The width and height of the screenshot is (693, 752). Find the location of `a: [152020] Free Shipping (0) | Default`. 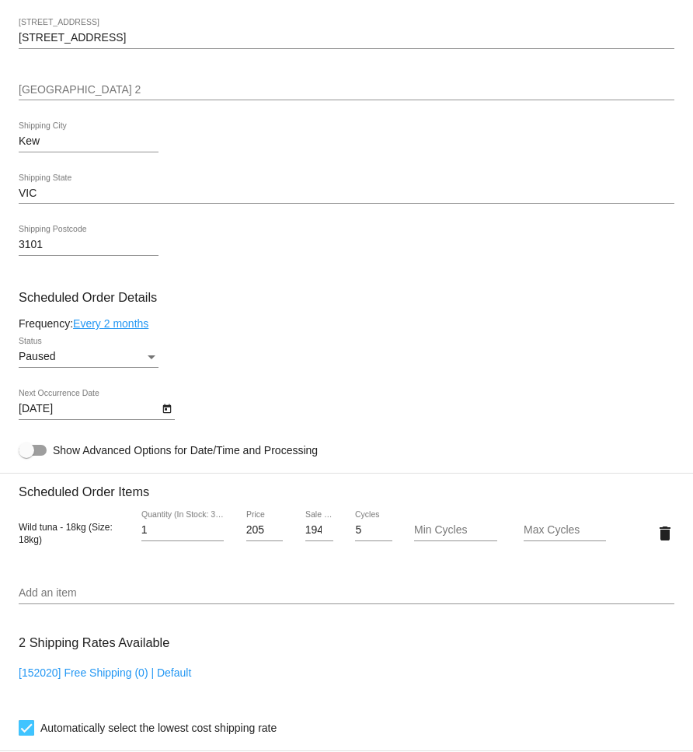

a: [152020] Free Shipping (0) | Default is located at coordinates (105, 672).